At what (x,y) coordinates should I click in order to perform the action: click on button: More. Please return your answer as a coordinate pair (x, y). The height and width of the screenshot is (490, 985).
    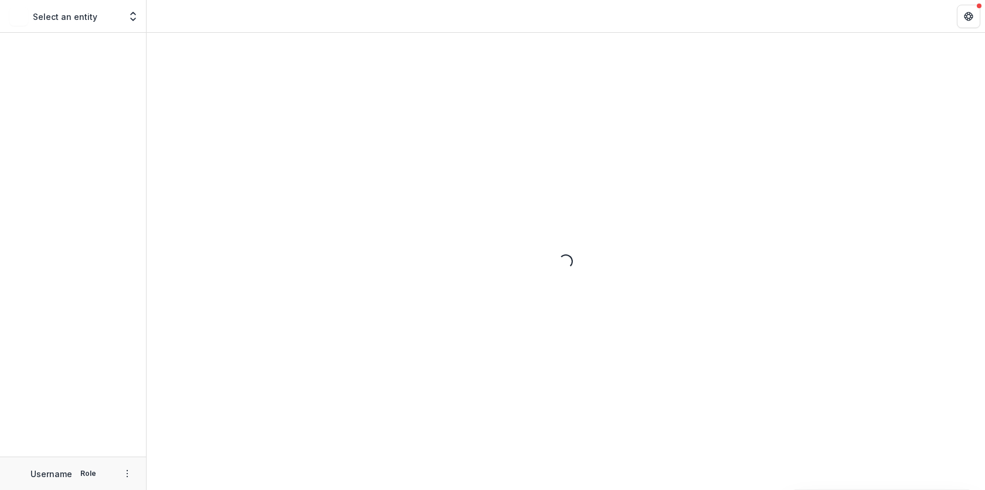
    Looking at the image, I should click on (127, 474).